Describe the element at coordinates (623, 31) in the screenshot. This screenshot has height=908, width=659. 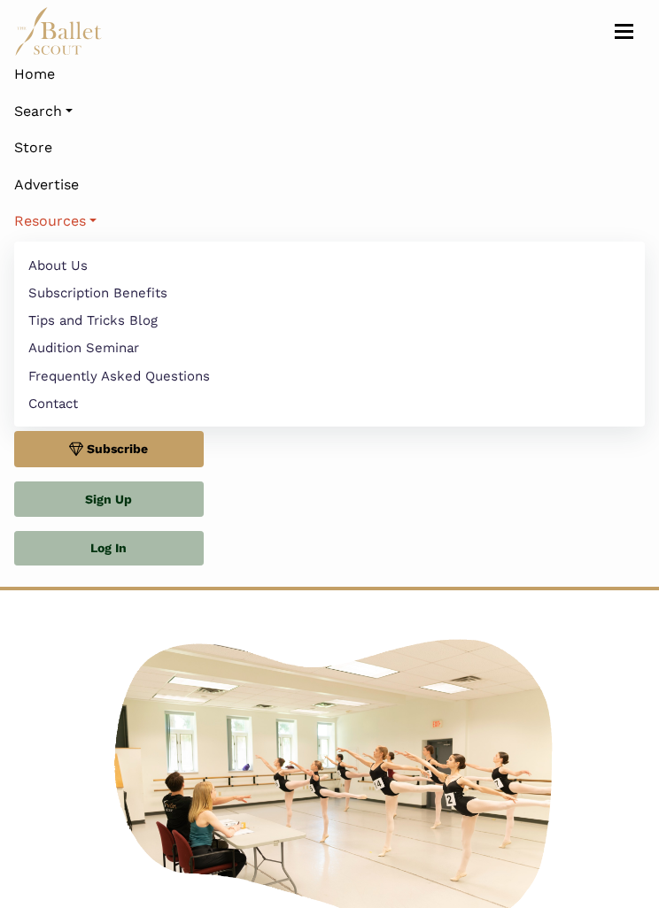
I see `button: Toggle navigation` at that location.